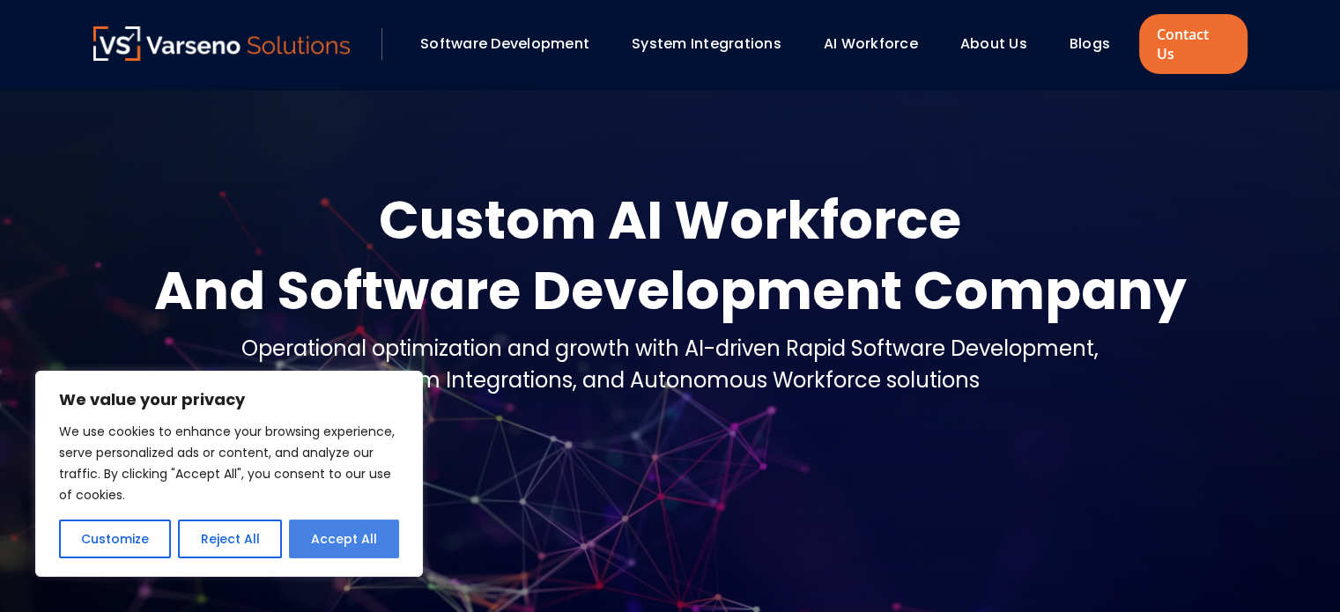  I want to click on button: Customize, so click(114, 539).